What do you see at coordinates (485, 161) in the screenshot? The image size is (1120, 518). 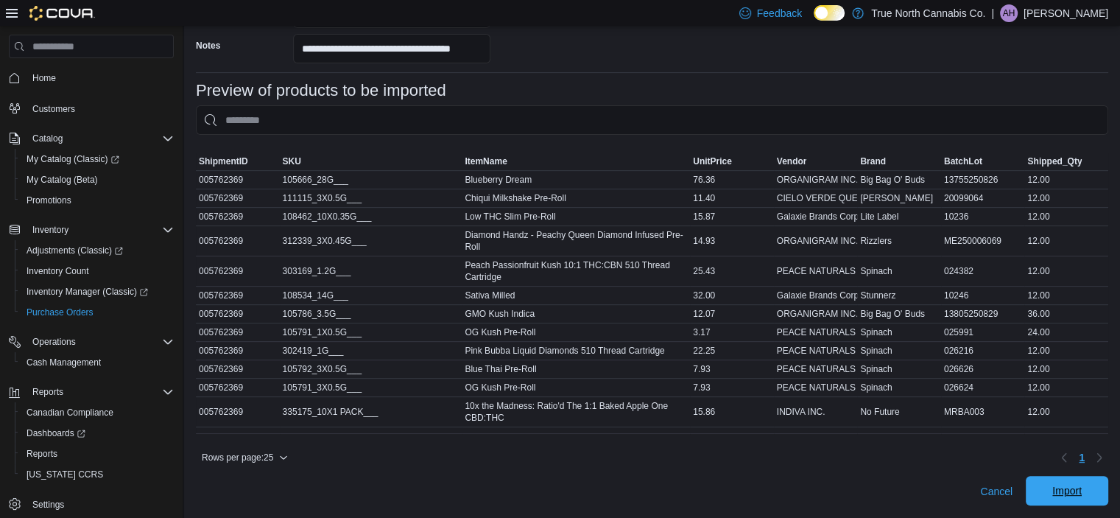 I see `span: ItemName` at bounding box center [485, 161].